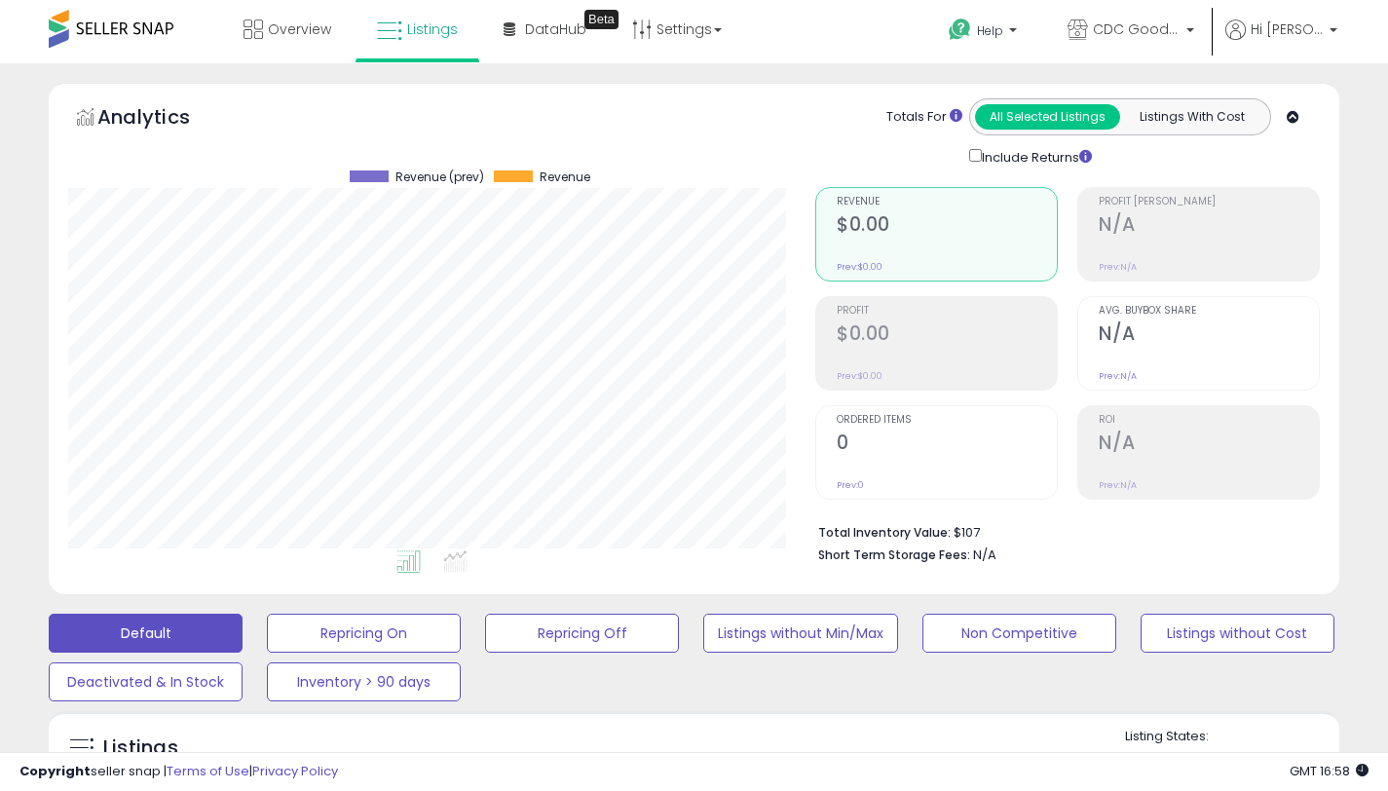 This screenshot has height=791, width=1388. Describe the element at coordinates (985, 554) in the screenshot. I see `span: N/A` at that location.